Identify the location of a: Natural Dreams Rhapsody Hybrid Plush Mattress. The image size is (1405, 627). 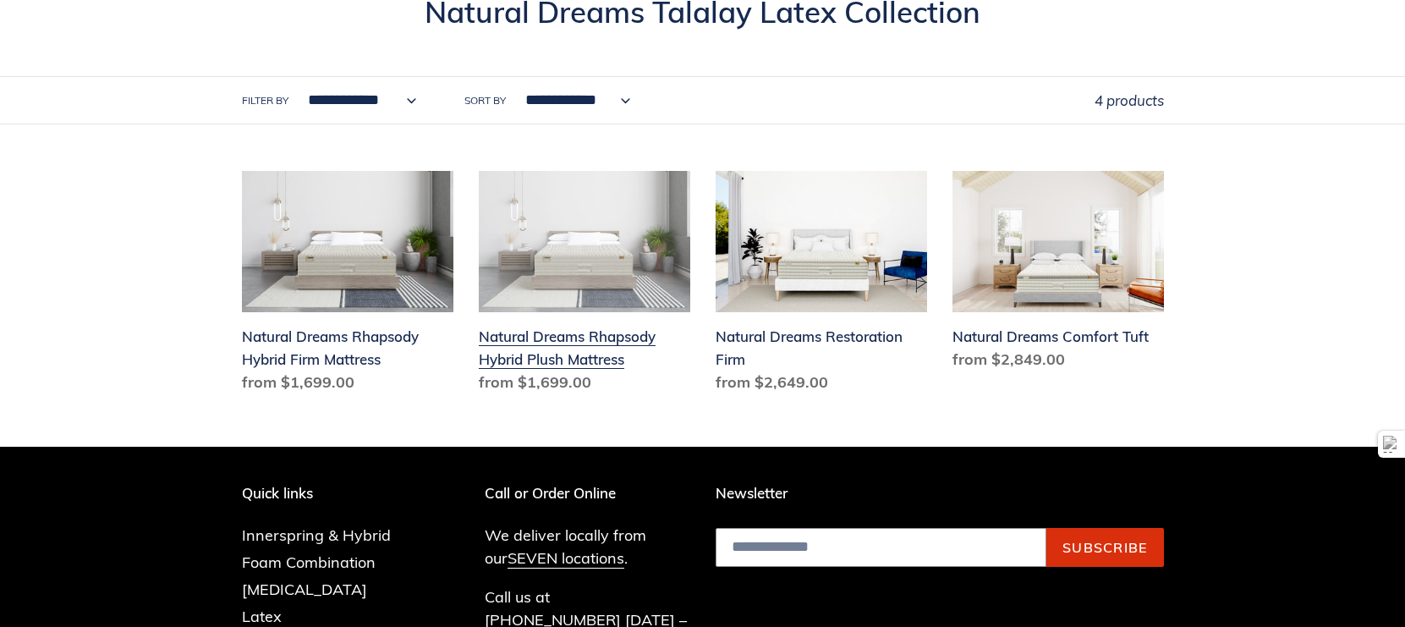
(584, 285).